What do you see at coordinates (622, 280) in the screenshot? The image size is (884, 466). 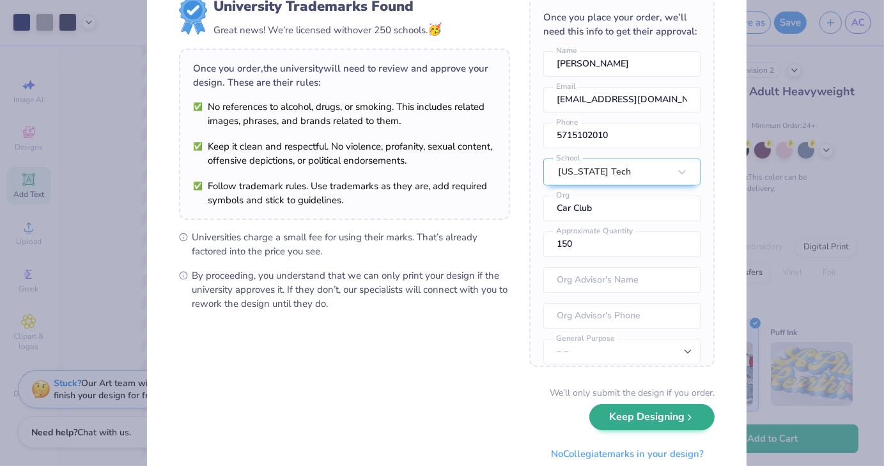 I see `input: Org Advisor's Name` at bounding box center [622, 280].